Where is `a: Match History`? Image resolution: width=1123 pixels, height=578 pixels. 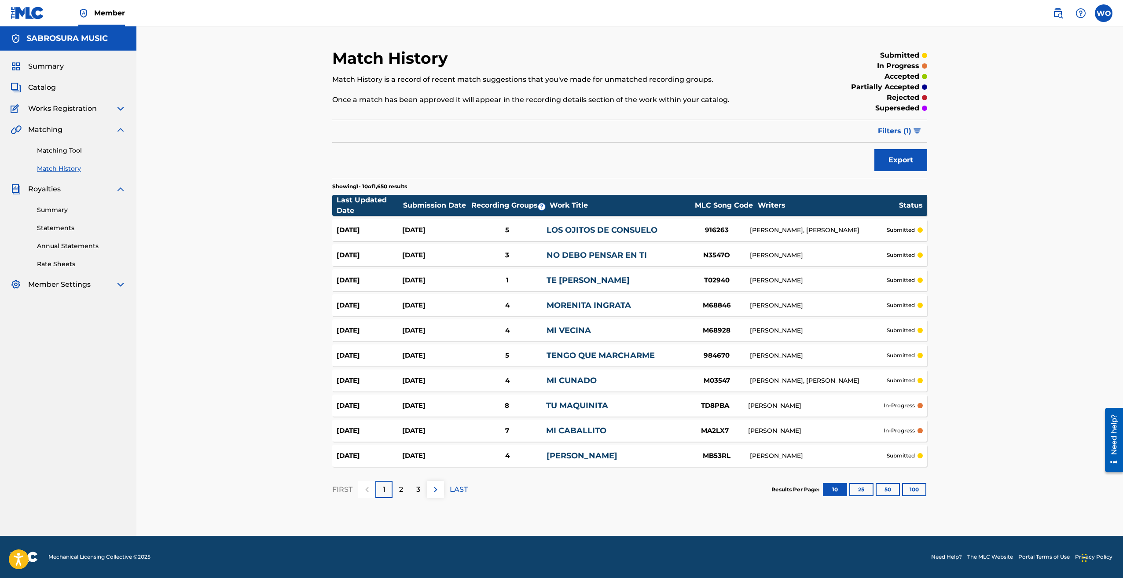 a: Match History is located at coordinates (81, 169).